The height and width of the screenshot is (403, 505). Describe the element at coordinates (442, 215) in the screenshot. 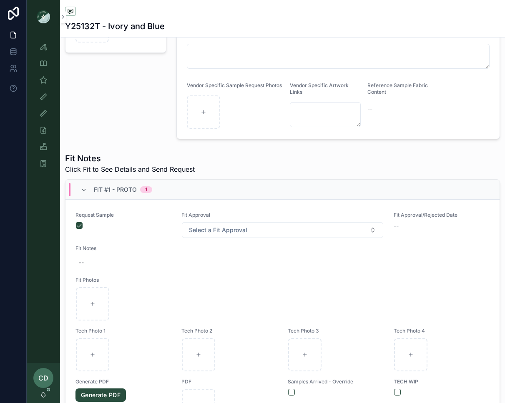

I see `span: Fit Approval/Rejected Date` at that location.